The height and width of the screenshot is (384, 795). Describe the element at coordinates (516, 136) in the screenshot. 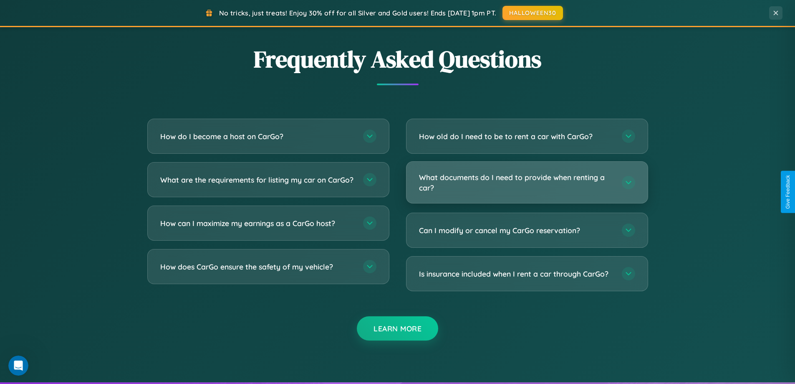

I see `h3: How old do I need to be to rent a car with CarGo?` at that location.